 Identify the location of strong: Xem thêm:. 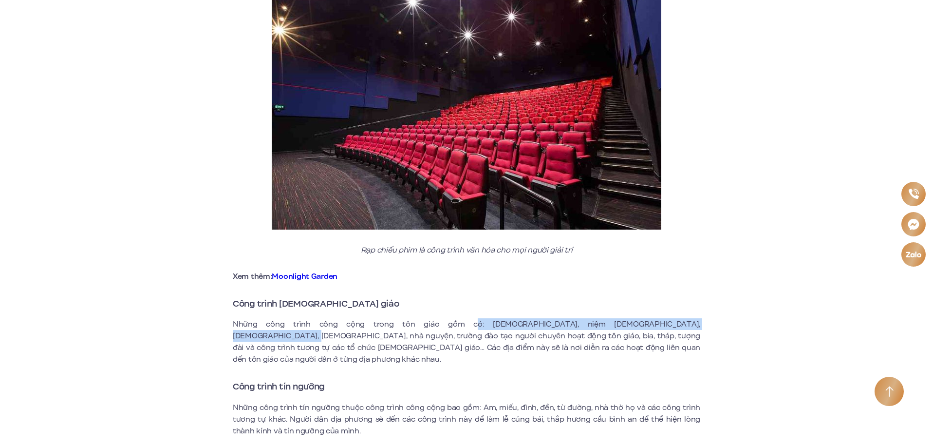
(285, 276).